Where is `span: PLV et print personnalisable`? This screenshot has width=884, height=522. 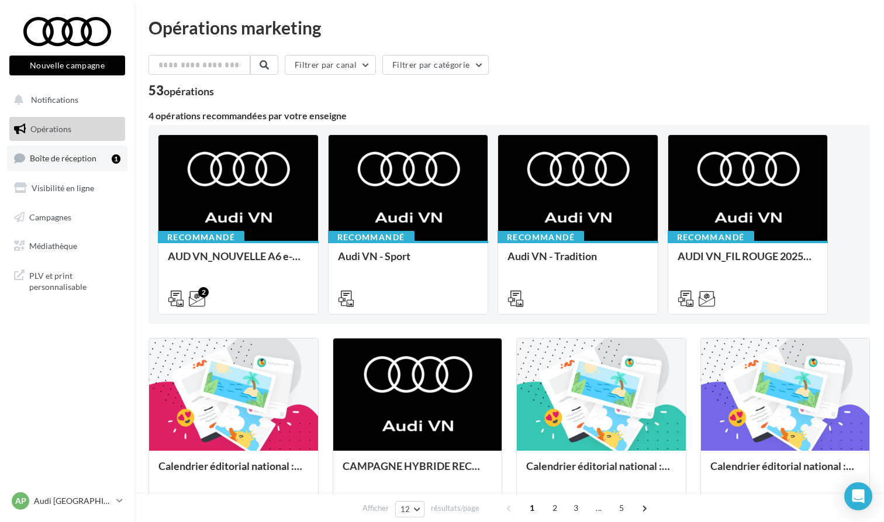 span: PLV et print personnalisable is located at coordinates (75, 280).